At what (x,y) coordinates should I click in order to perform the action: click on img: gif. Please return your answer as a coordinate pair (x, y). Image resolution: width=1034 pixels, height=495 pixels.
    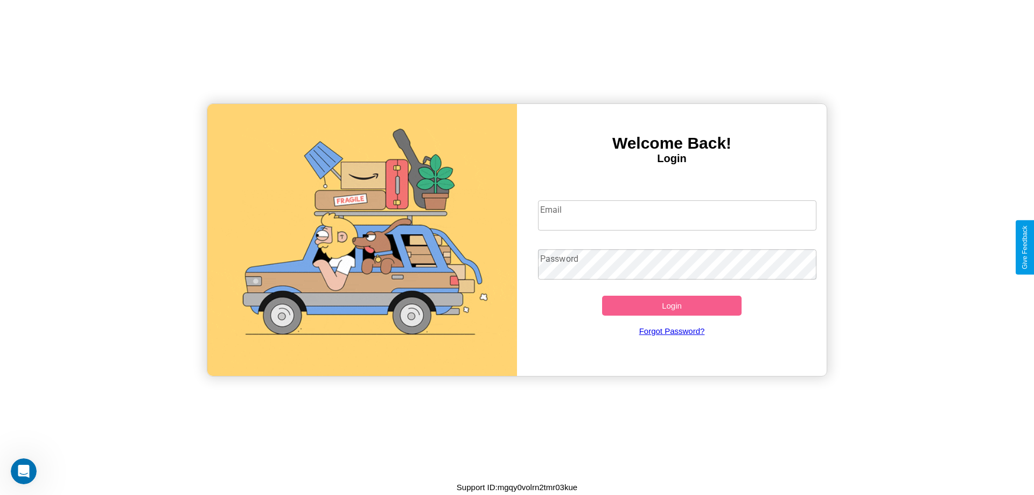
    Looking at the image, I should click on (362, 240).